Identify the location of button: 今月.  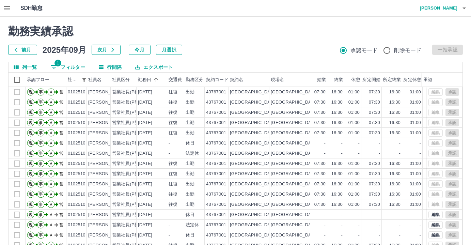
(140, 50).